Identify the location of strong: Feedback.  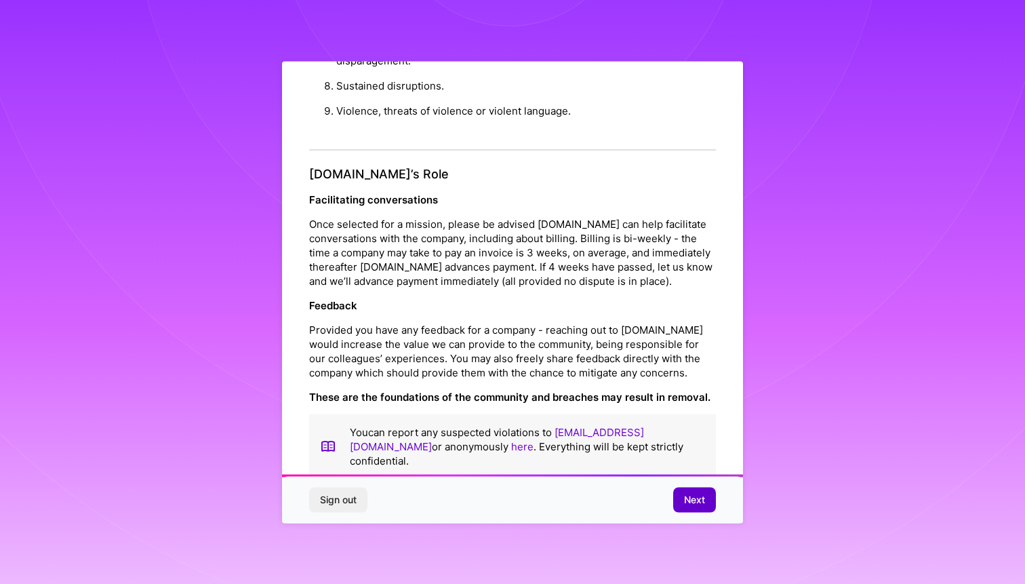
(333, 304).